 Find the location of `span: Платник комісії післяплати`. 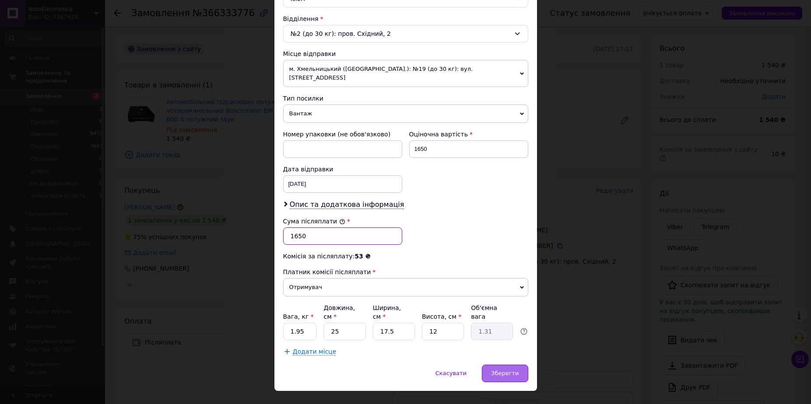

span: Платник комісії післяплати is located at coordinates (327, 272).